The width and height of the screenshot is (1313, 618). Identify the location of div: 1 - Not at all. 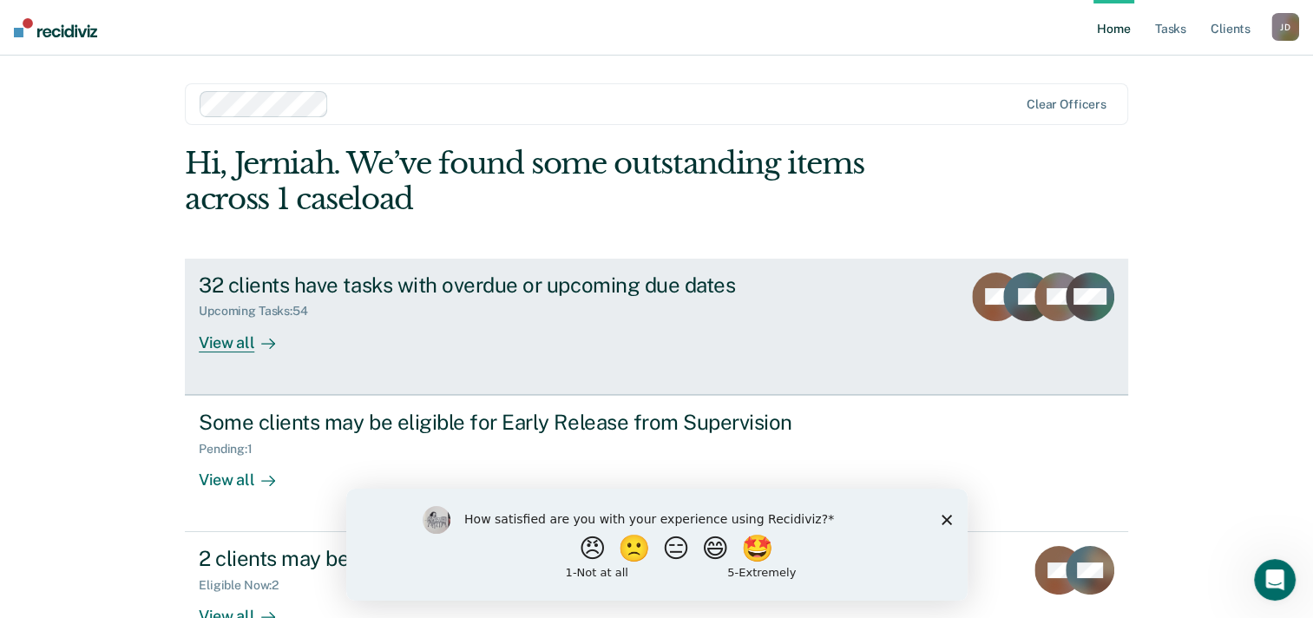
(200, 83).